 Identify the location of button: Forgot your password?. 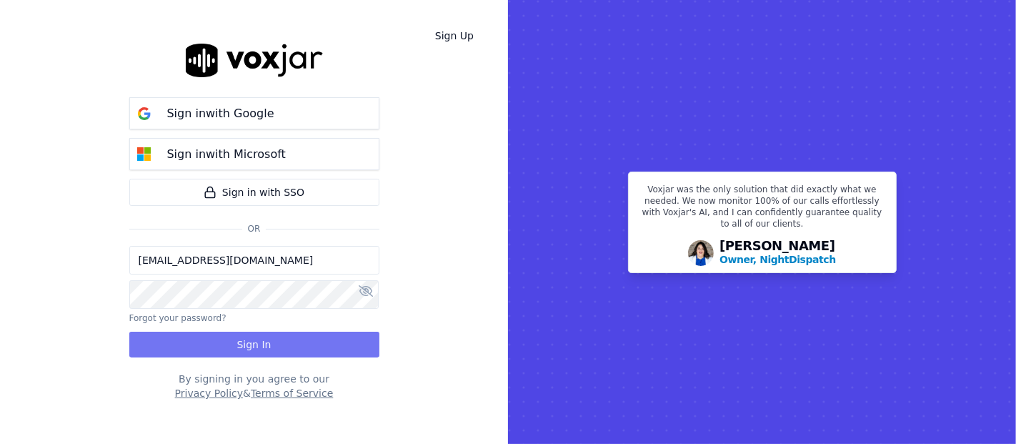
(178, 318).